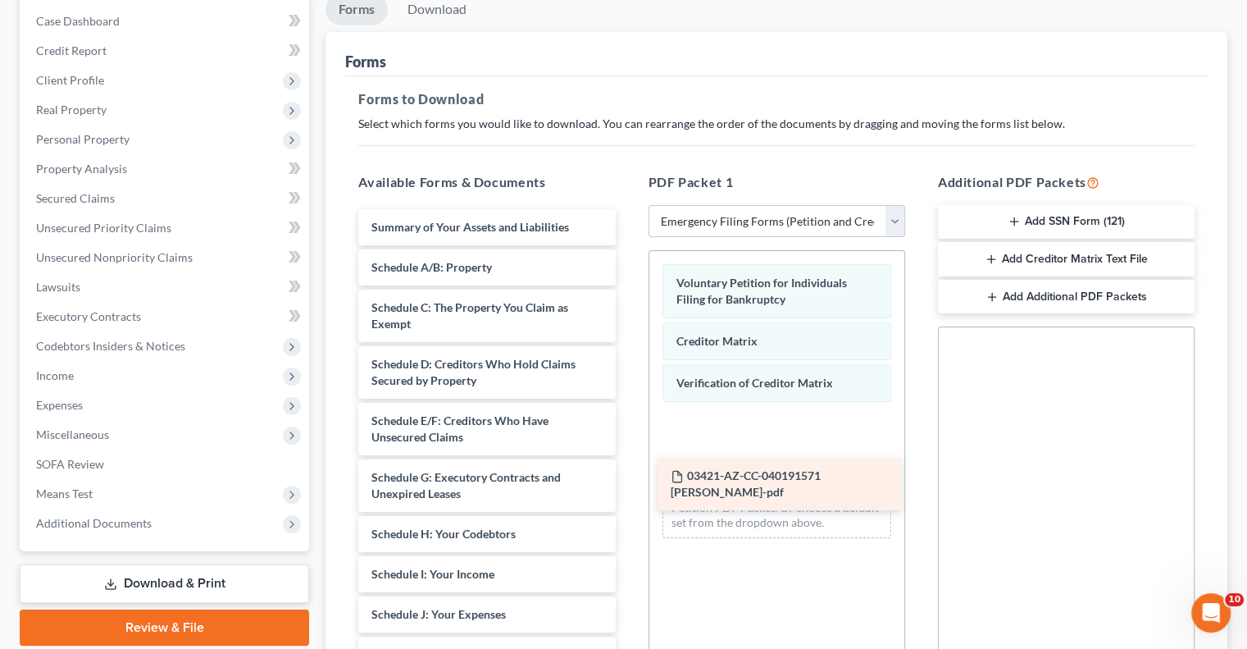  I want to click on span: Summary of Your Assets and Liabilities, so click(470, 226).